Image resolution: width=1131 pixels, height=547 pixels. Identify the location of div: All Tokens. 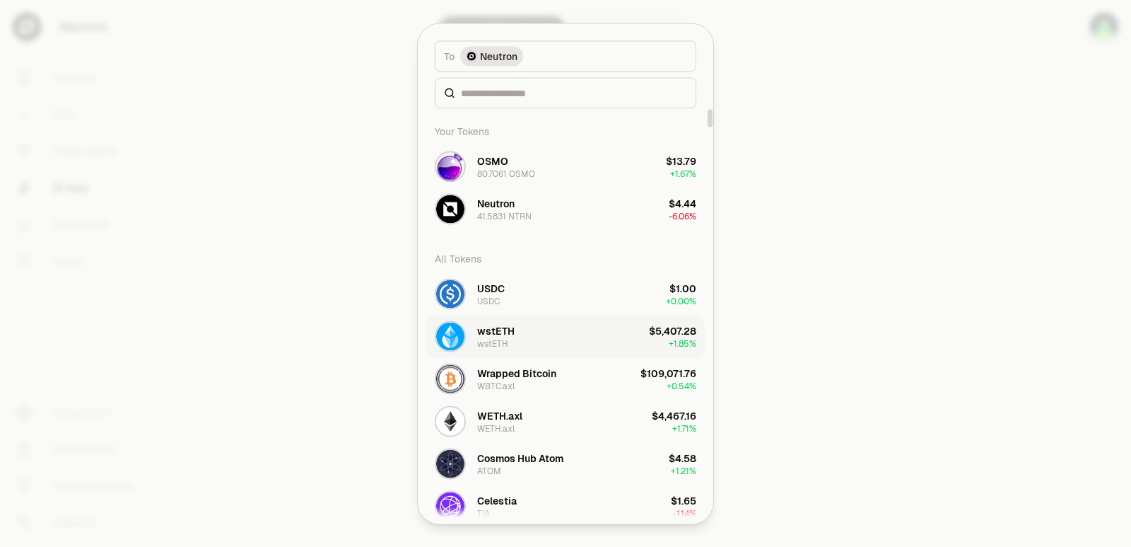
(566, 258).